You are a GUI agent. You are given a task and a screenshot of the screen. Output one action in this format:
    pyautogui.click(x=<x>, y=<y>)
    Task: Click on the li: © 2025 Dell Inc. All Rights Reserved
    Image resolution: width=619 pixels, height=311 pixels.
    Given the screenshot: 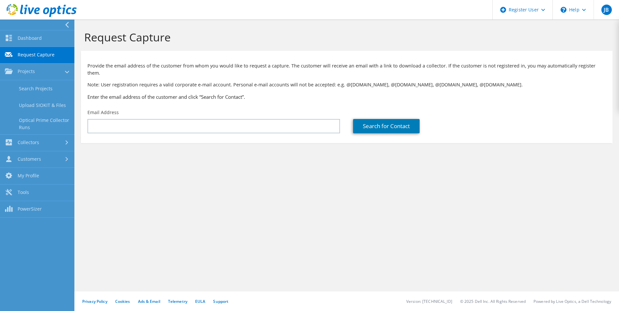 What is the action you would take?
    pyautogui.click(x=493, y=302)
    